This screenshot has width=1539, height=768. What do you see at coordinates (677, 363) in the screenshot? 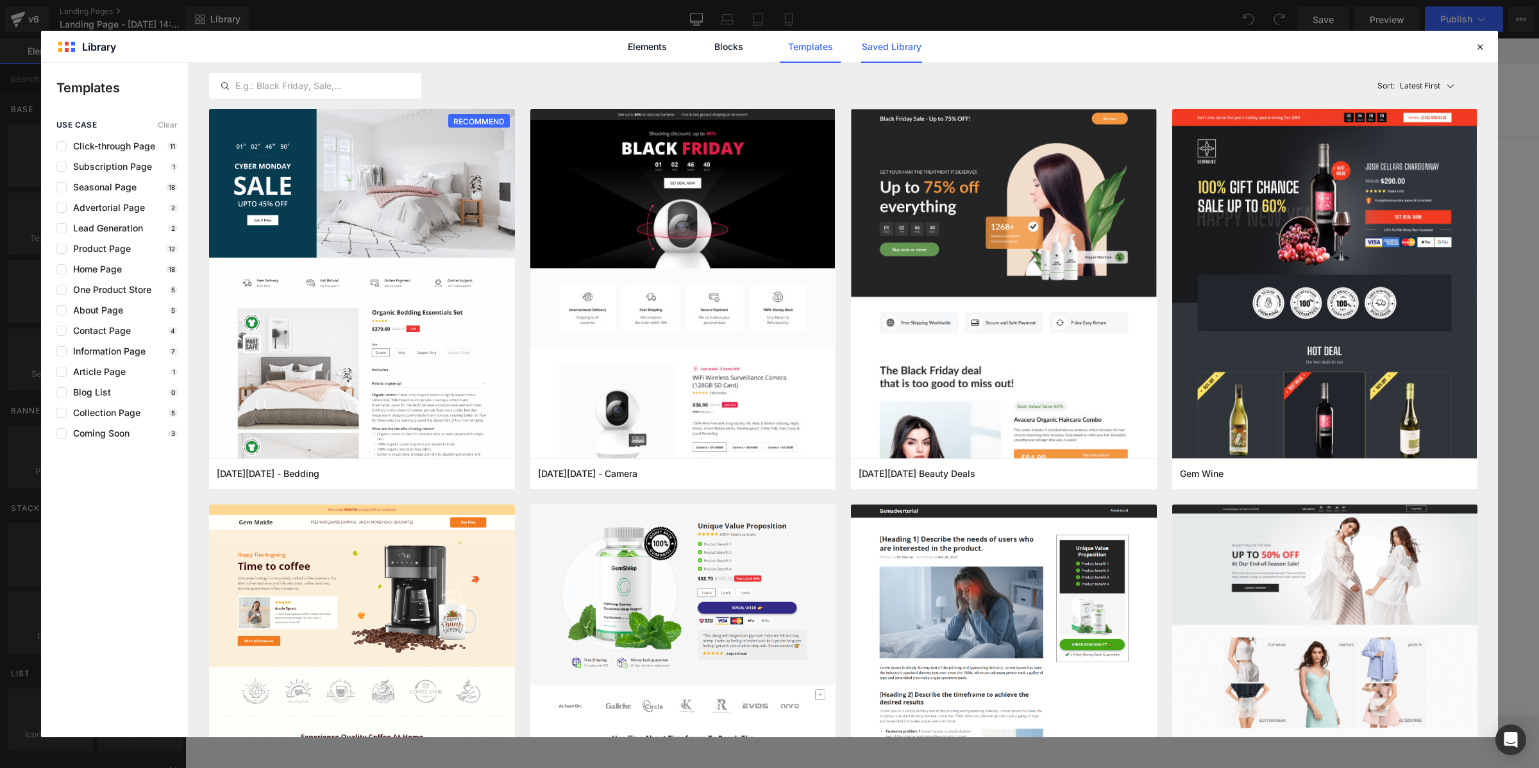
I see `a: Explore Template` at bounding box center [677, 363].